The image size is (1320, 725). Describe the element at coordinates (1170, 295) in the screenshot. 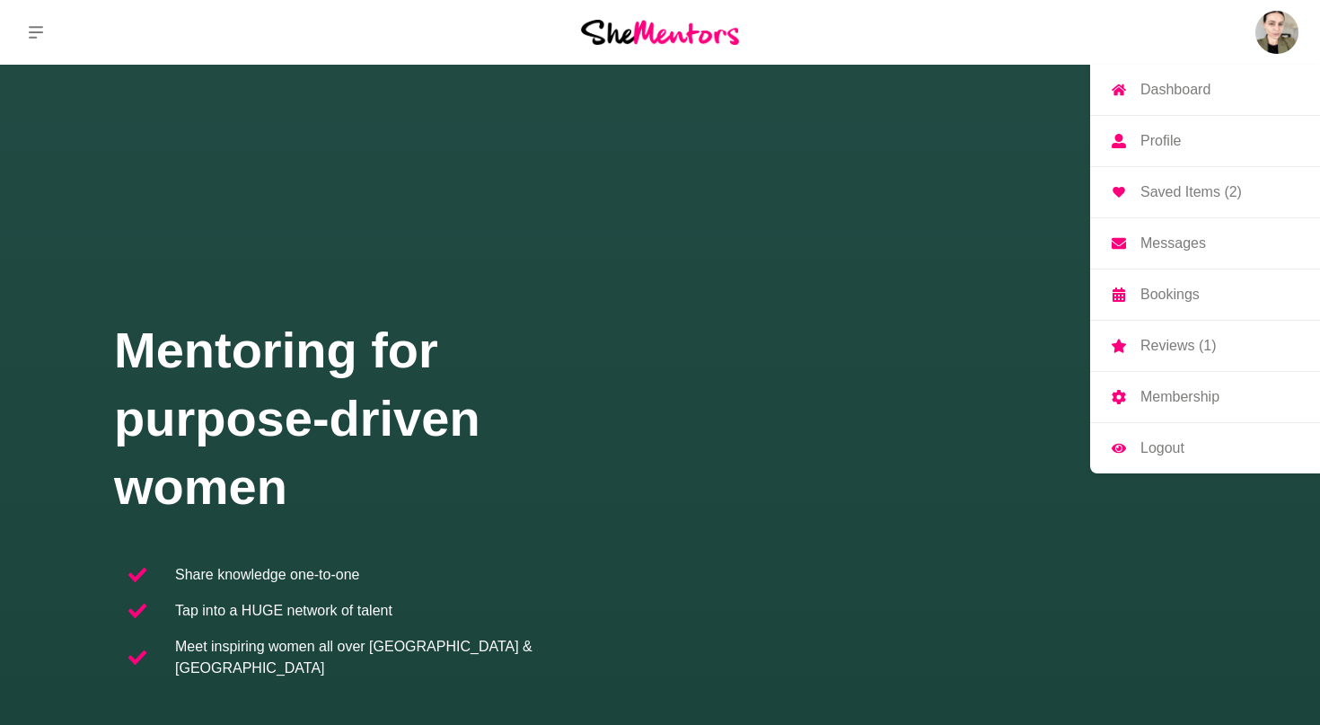

I see `p: Bookings` at that location.